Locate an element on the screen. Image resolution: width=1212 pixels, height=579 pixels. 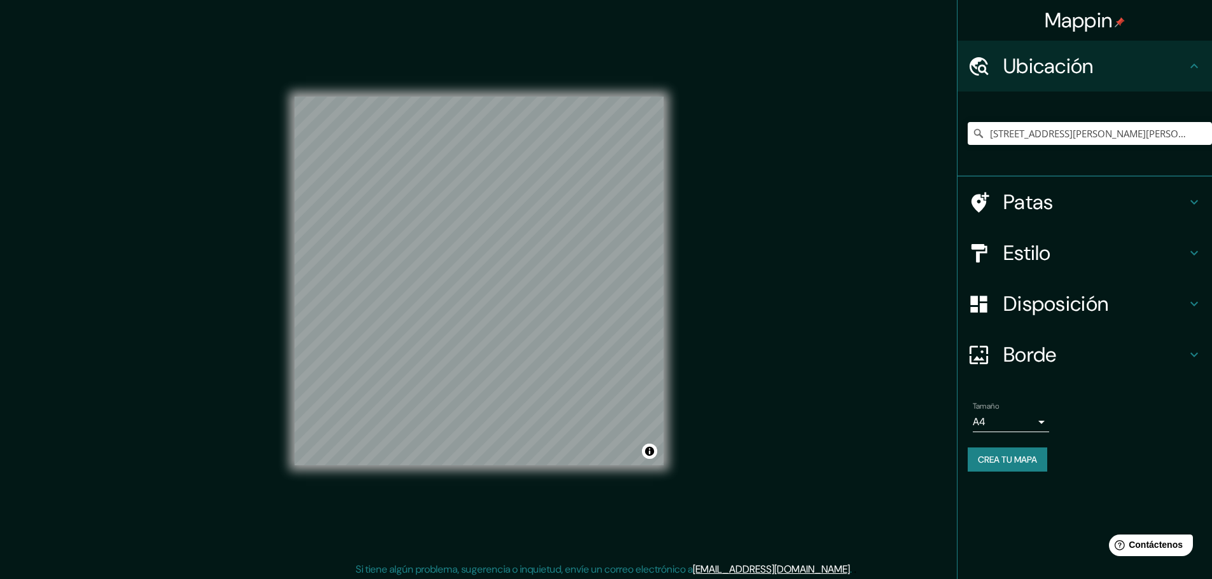
font: A4 is located at coordinates (979, 422).